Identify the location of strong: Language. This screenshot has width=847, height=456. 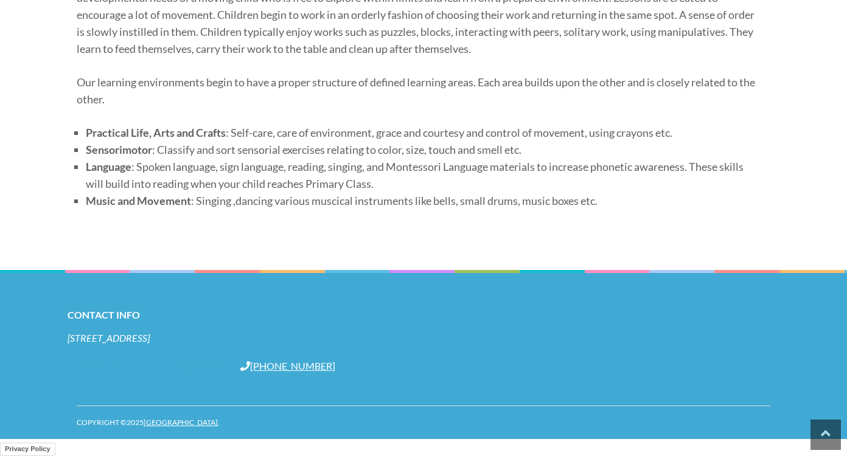
(108, 167).